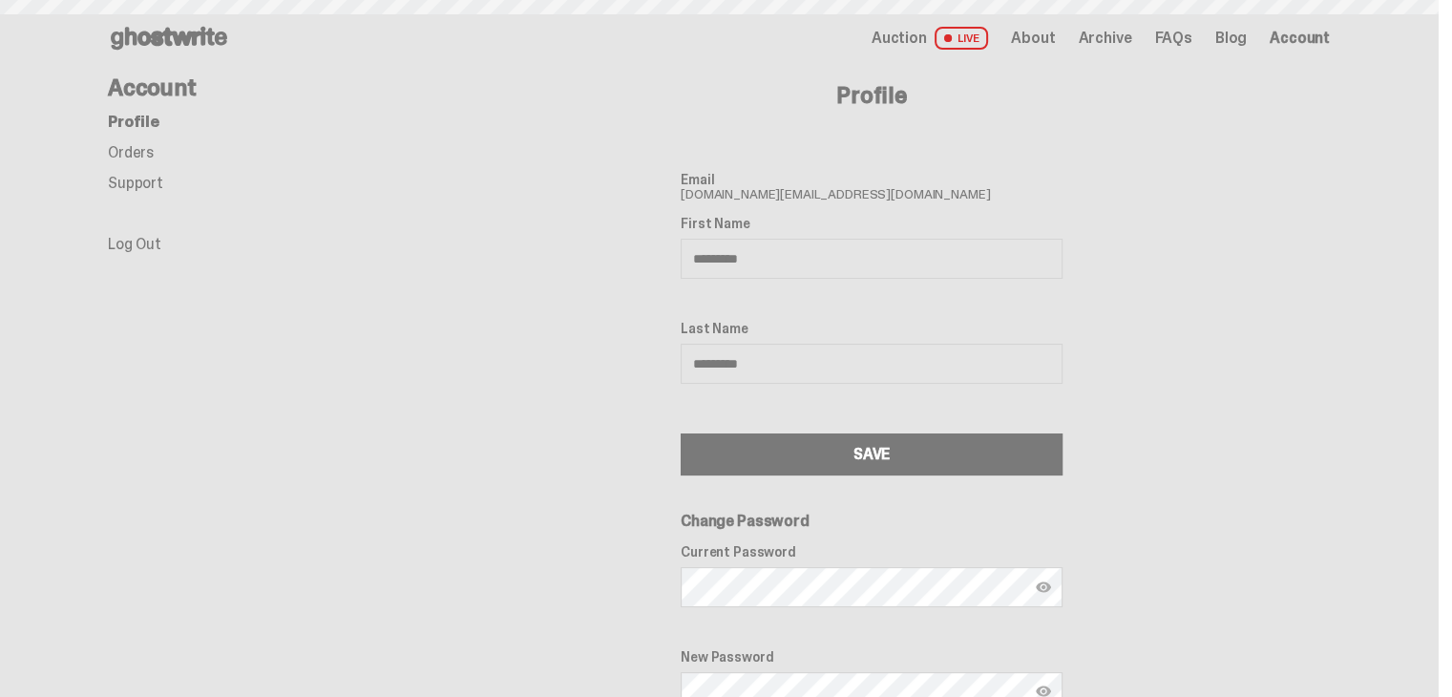  Describe the element at coordinates (871, 454) in the screenshot. I see `div: SAVE` at that location.